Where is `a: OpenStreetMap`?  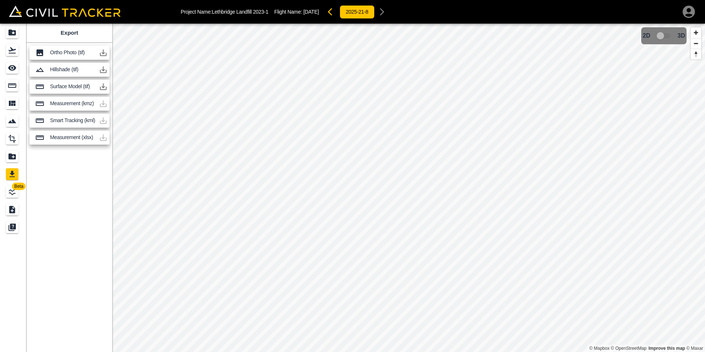 a: OpenStreetMap is located at coordinates (628, 348).